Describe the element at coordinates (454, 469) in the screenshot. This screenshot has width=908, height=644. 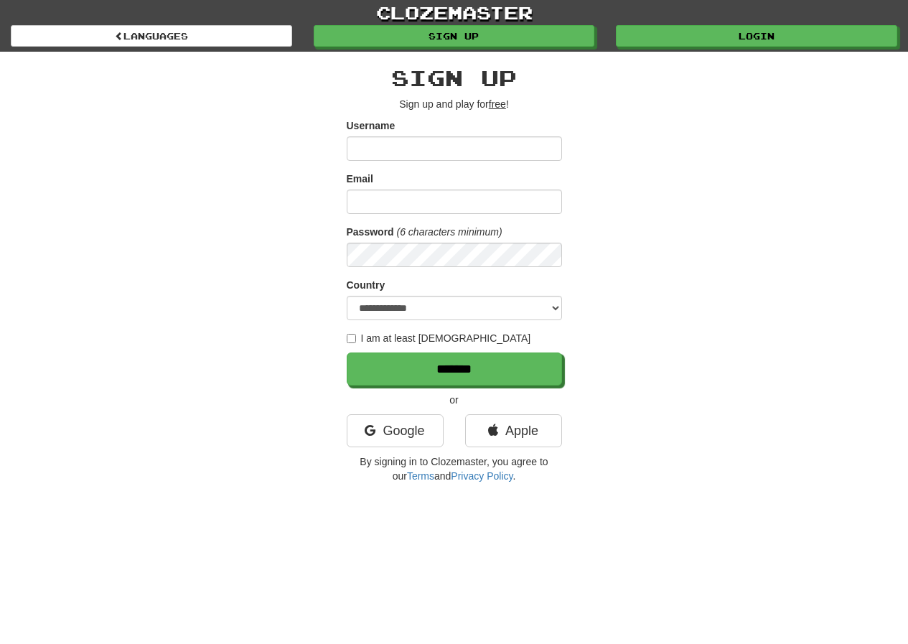
I see `p: By signing in to Clozemaster, you agree to our and .` at that location.